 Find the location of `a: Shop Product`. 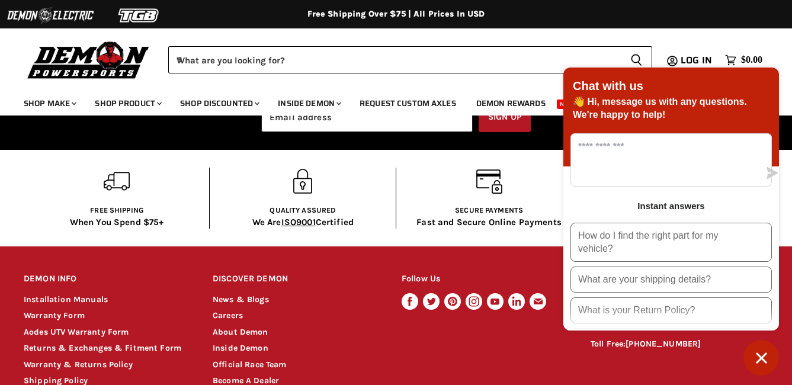

a: Shop Product is located at coordinates (127, 103).